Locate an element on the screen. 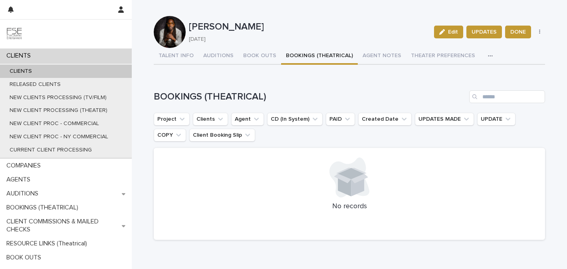  button: Clients is located at coordinates (211, 119).